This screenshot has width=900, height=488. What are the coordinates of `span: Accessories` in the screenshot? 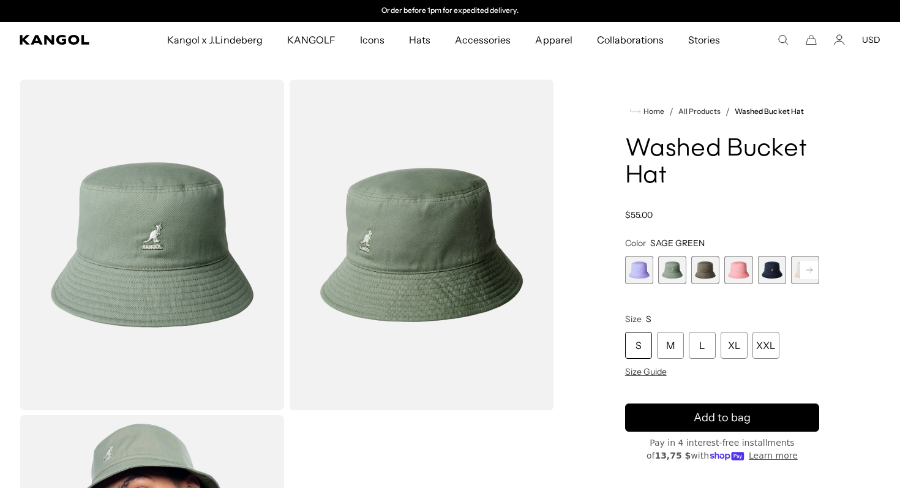 It's located at (482, 40).